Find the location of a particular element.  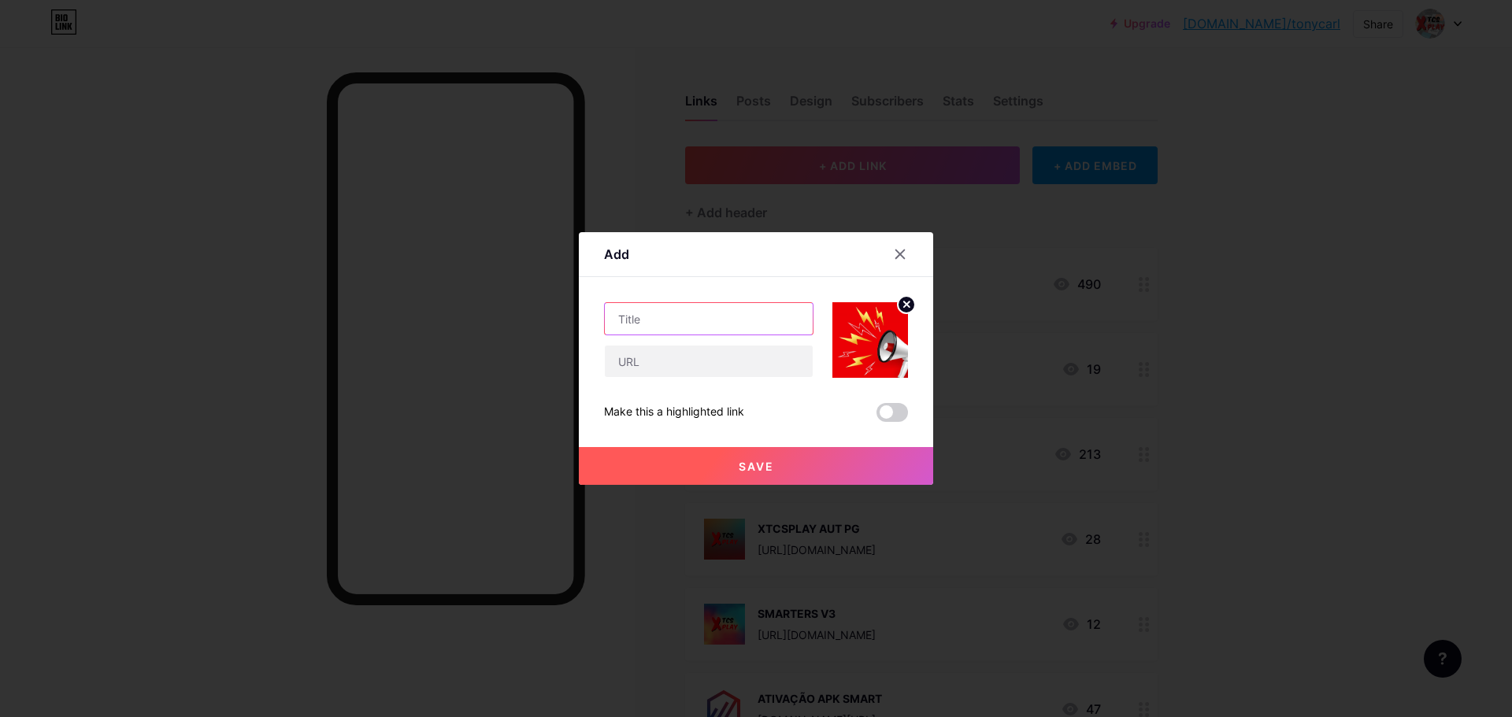

span: Save is located at coordinates (756, 466).